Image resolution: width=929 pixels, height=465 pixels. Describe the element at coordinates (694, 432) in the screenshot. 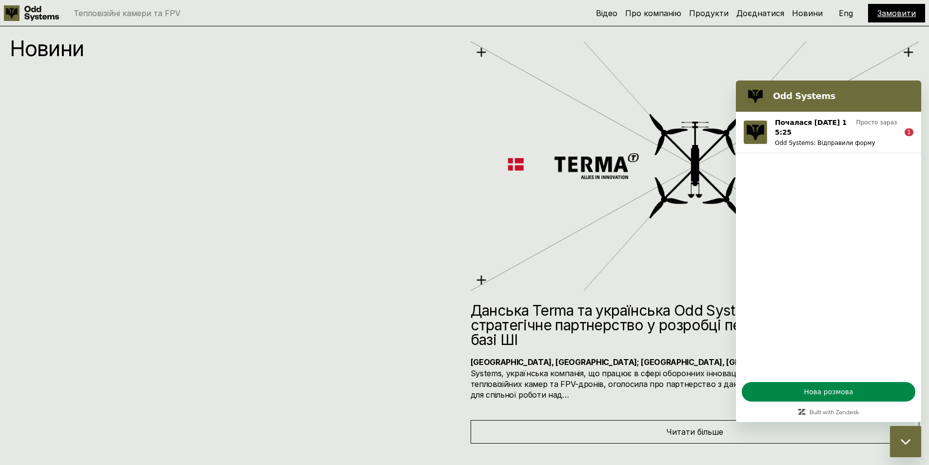

I see `span: Читати більше` at that location.